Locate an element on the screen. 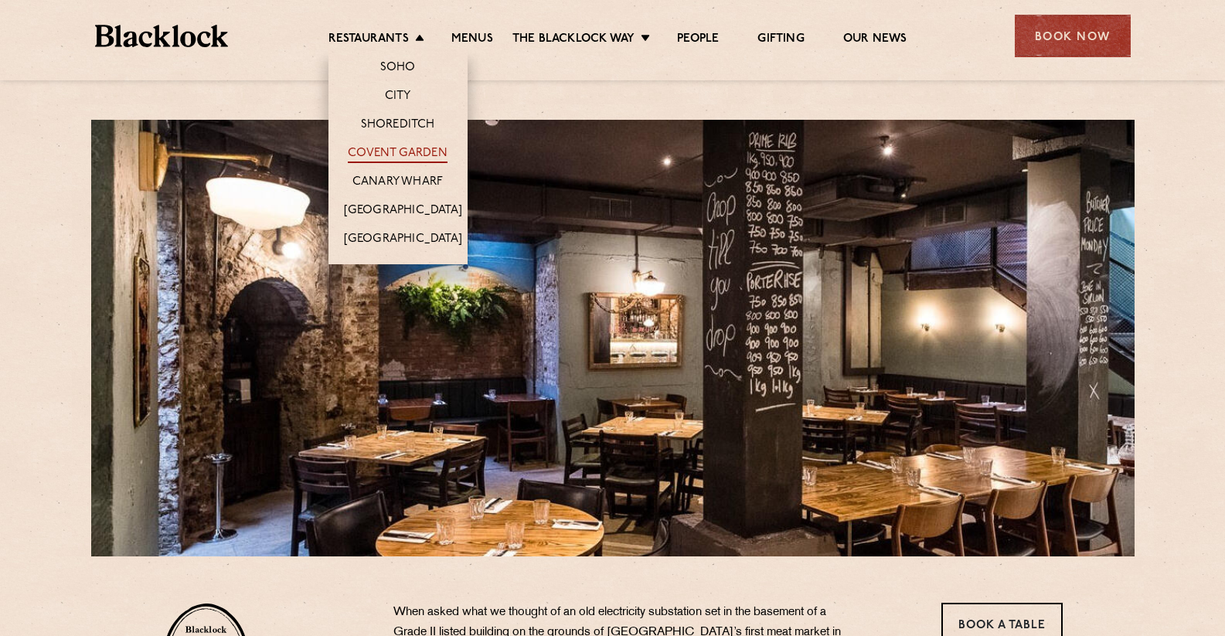 Image resolution: width=1225 pixels, height=636 pixels. a: Shoreditch is located at coordinates (398, 126).